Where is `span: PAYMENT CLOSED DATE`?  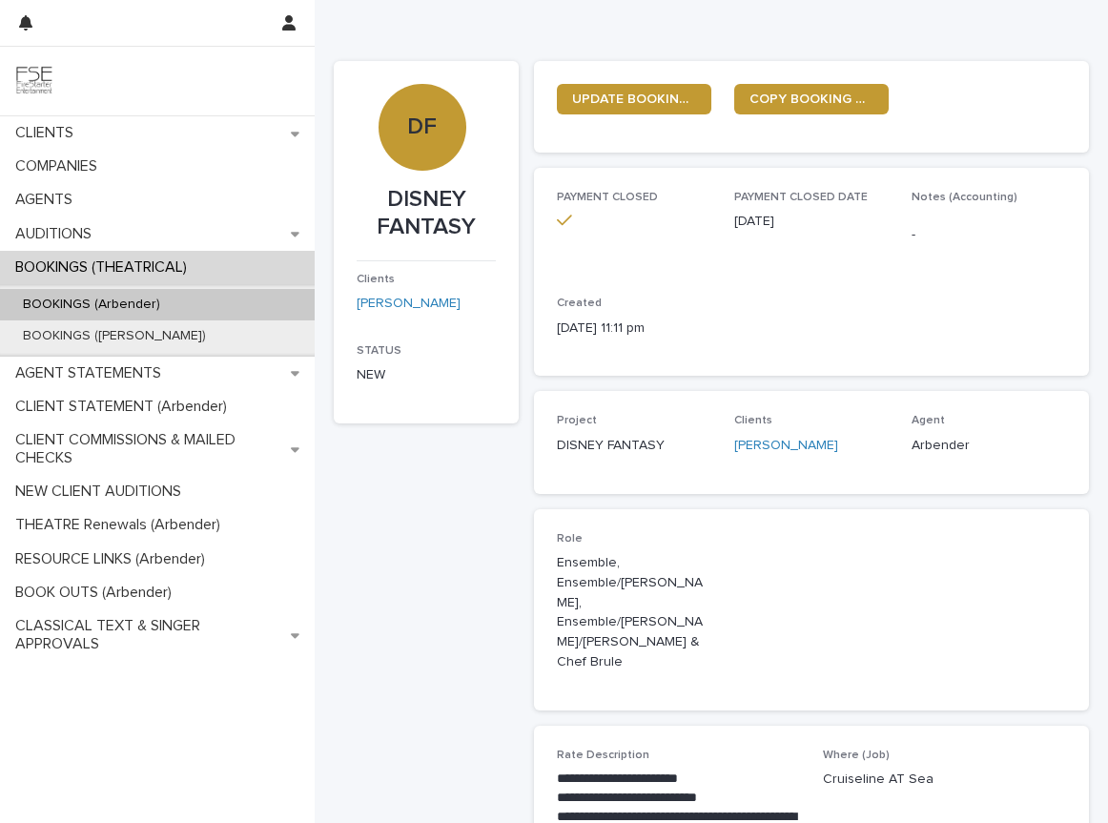 span: PAYMENT CLOSED DATE is located at coordinates (801, 197).